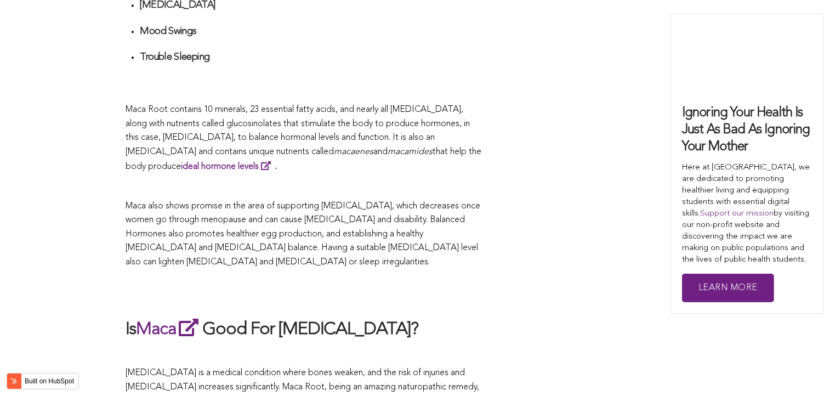 The width and height of the screenshot is (824, 396). I want to click on a: Maca, so click(169, 329).